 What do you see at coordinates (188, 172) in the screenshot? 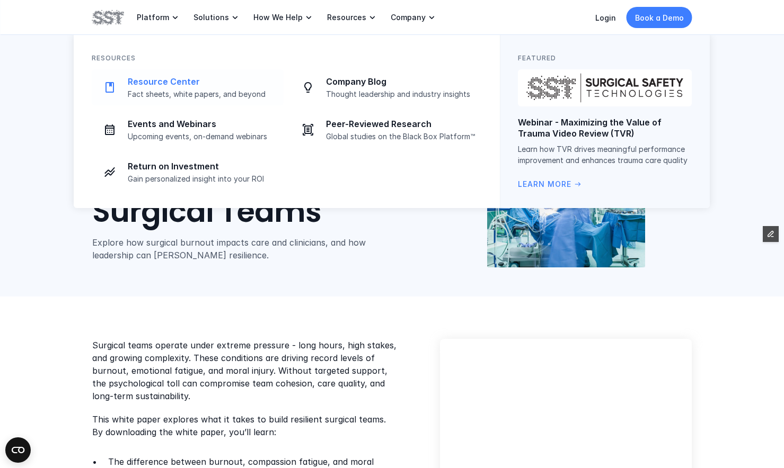
I see `a: Investment iconReturn on InvestmentGain personalized insight into your ROI` at bounding box center [188, 172].